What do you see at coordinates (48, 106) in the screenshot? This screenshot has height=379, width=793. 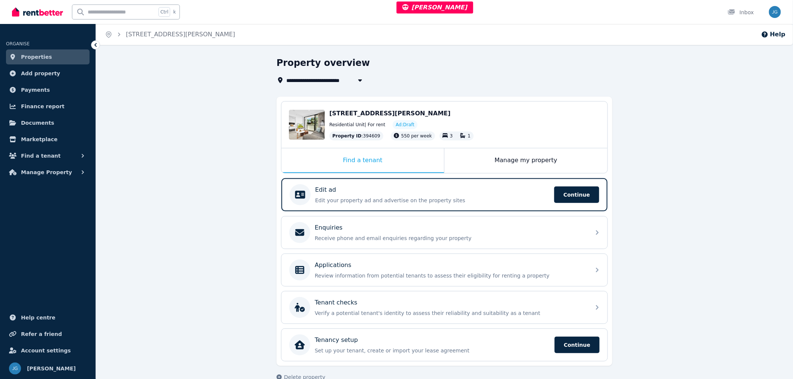 I see `a: Finance report` at bounding box center [48, 106].